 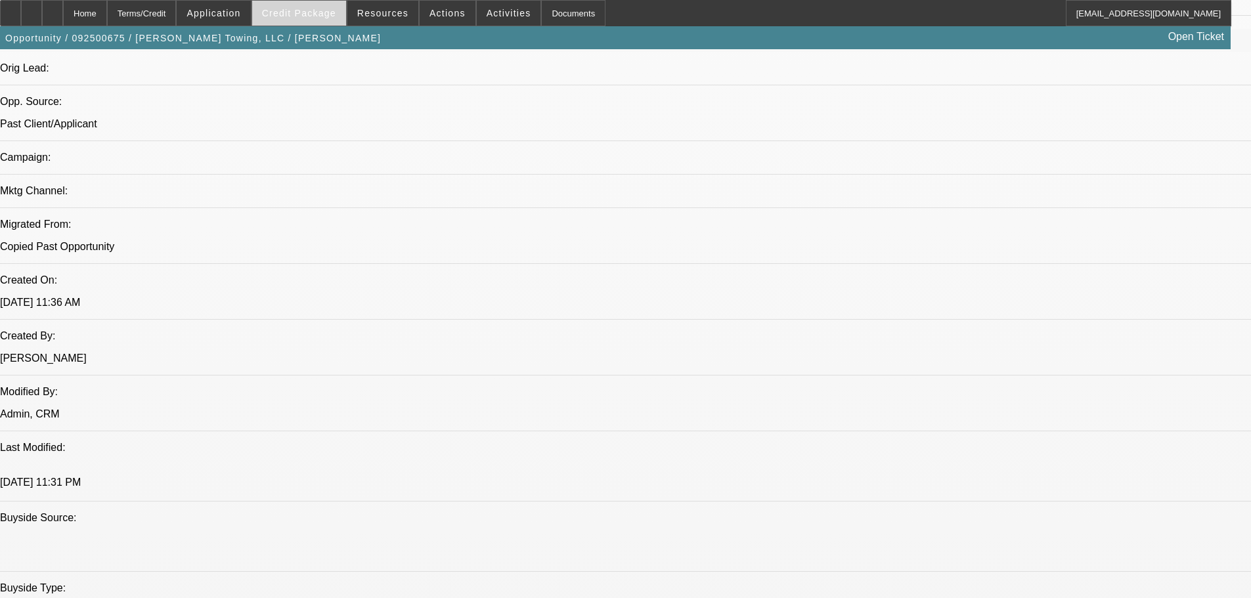 I want to click on span: Application, so click(x=213, y=13).